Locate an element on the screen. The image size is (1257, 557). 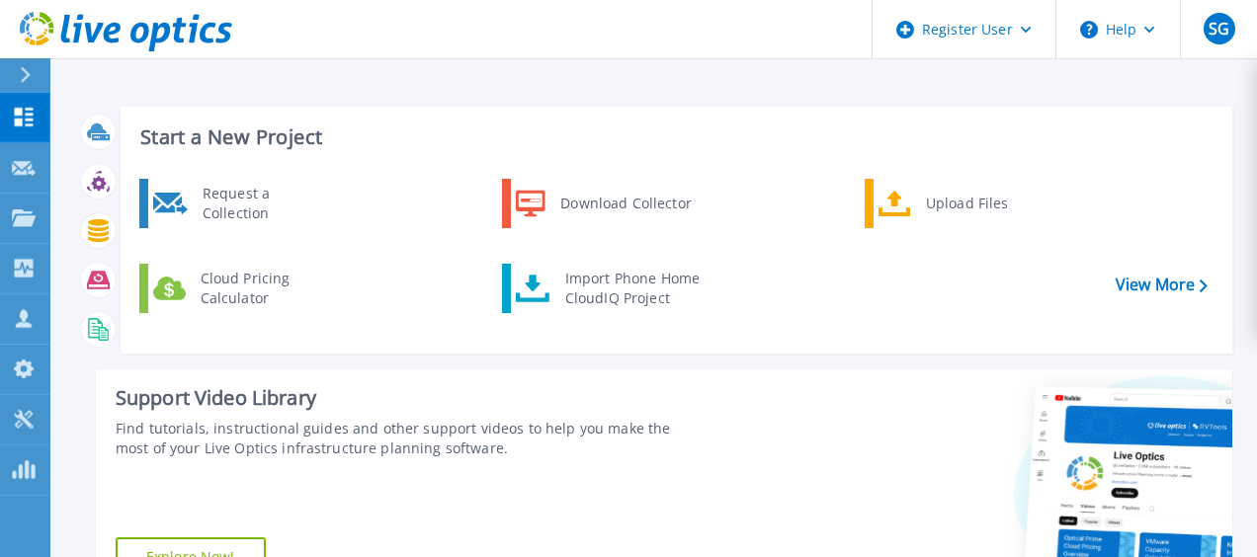
div: Download Collector is located at coordinates (625, 204).